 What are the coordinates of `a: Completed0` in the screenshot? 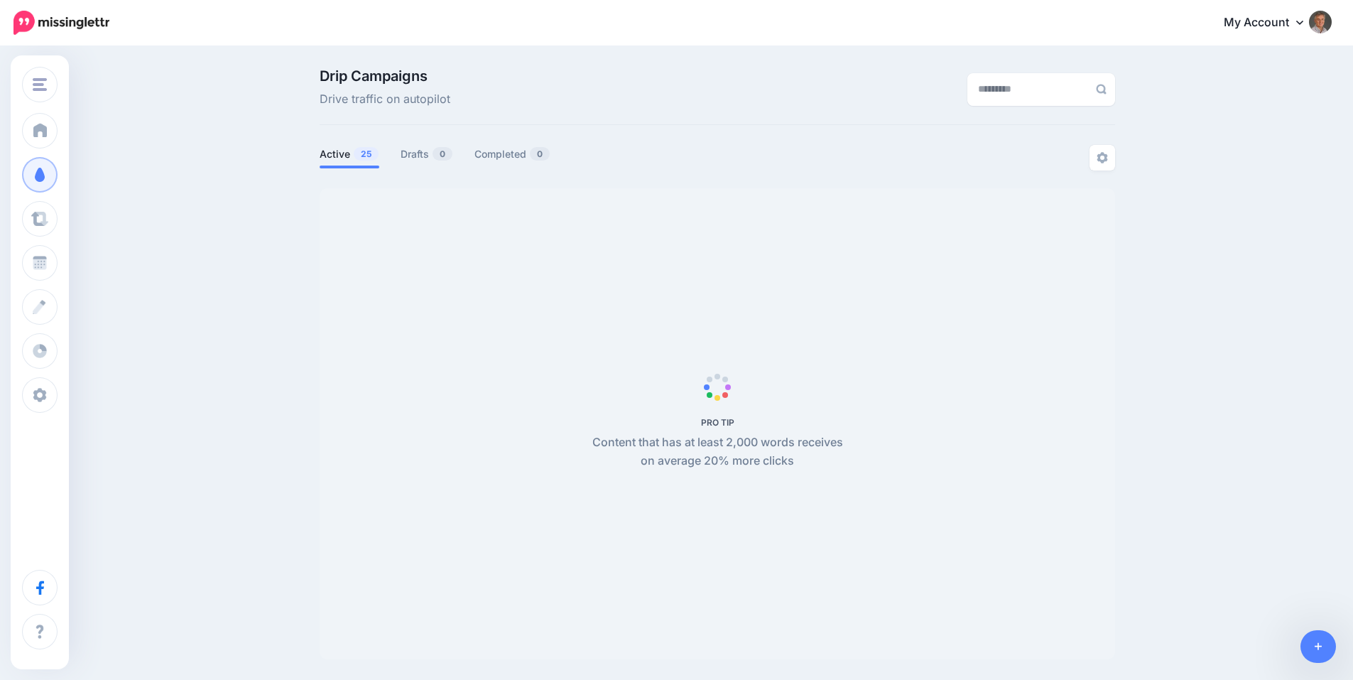 It's located at (512, 154).